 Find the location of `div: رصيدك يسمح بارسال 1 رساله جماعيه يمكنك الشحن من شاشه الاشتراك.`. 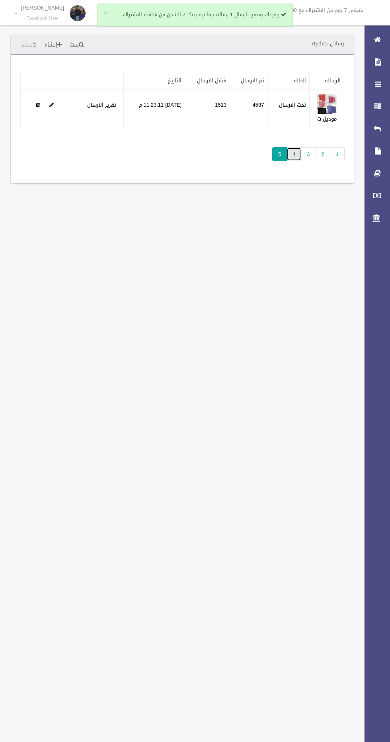

div: رصيدك يسمح بارسال 1 رساله جماعيه يمكنك الشحن من شاشه الاشتراك. is located at coordinates (195, 15).